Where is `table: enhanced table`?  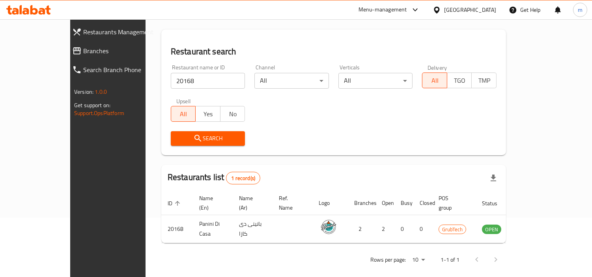
table: enhanced table is located at coordinates (352, 217).